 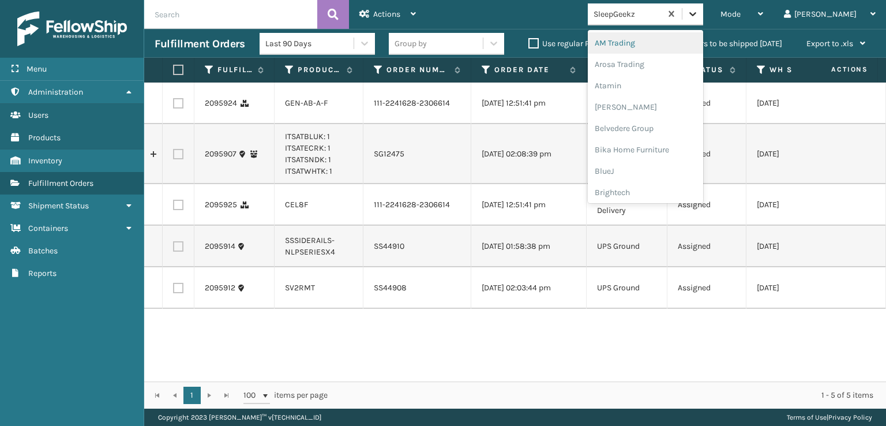 I want to click on td: FedEx Ground, so click(x=627, y=103).